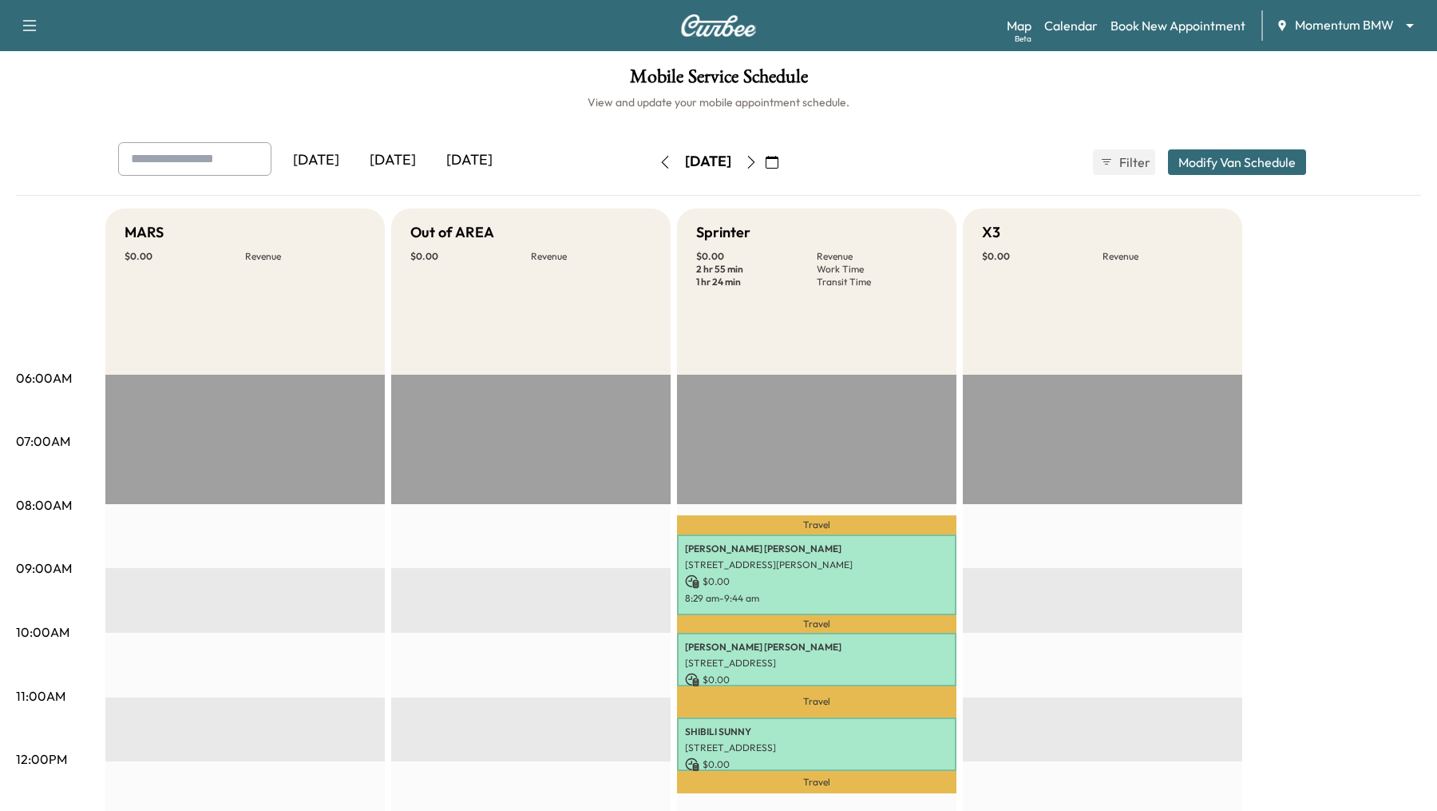 Image resolution: width=1437 pixels, height=811 pixels. What do you see at coordinates (756, 282) in the screenshot?
I see `p: 1 hr 24 min` at bounding box center [756, 282].